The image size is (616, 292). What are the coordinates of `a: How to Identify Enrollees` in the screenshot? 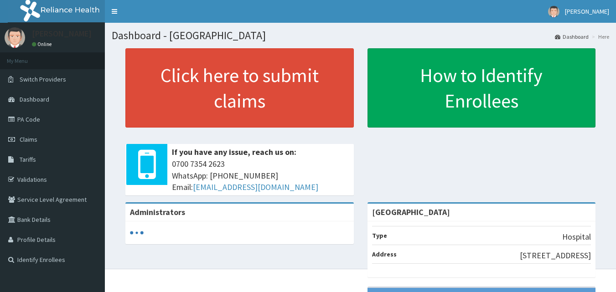 It's located at (482, 88).